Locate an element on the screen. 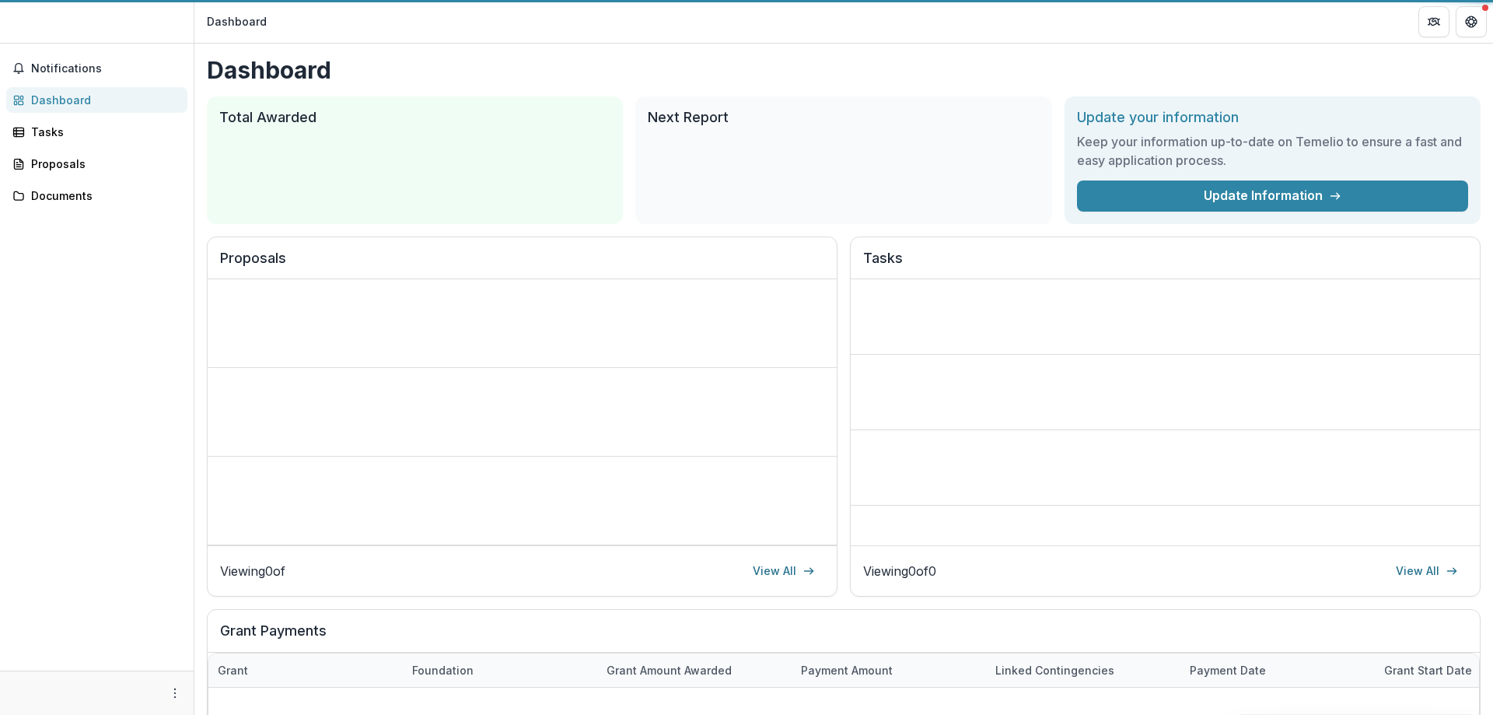 The height and width of the screenshot is (715, 1493). button: Notifications is located at coordinates (96, 68).